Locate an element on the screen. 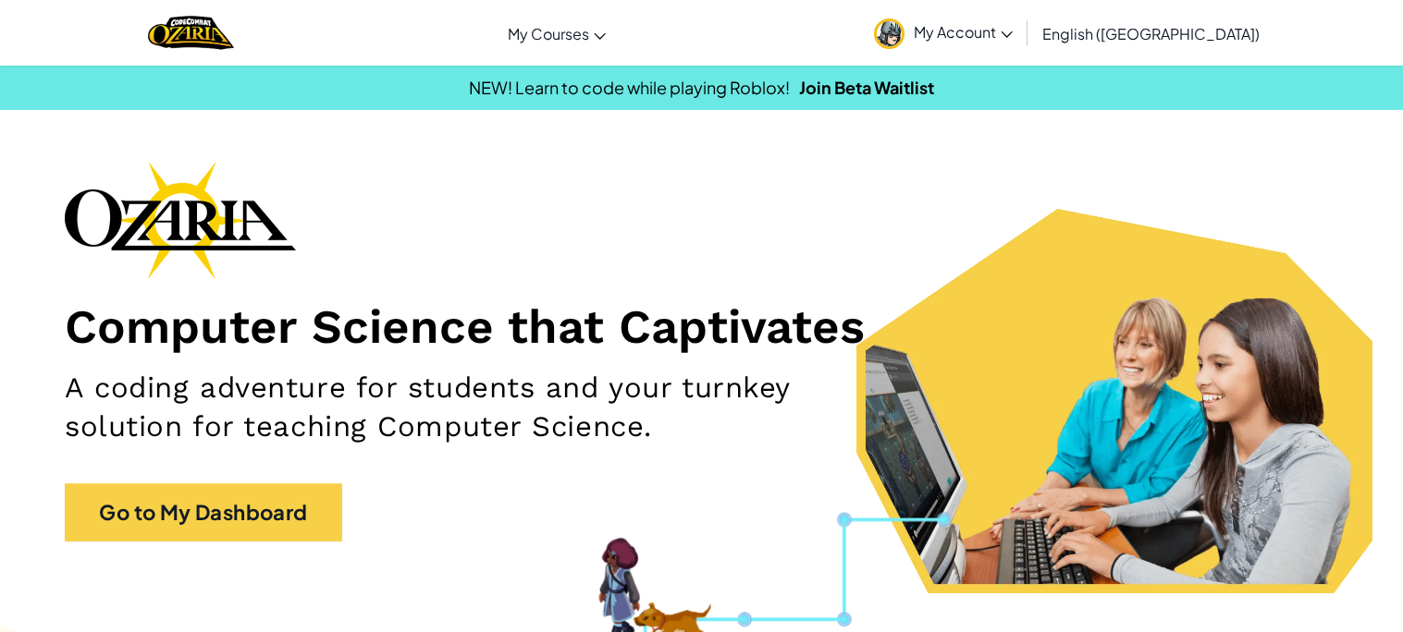  a: My Courses is located at coordinates (557, 33).